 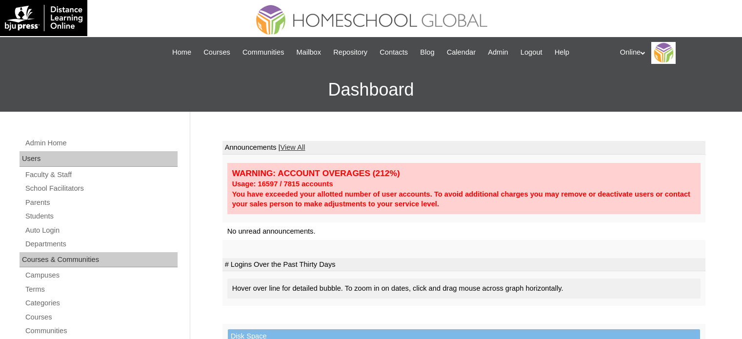 What do you see at coordinates (393, 52) in the screenshot?
I see `span: Contacts` at bounding box center [393, 52].